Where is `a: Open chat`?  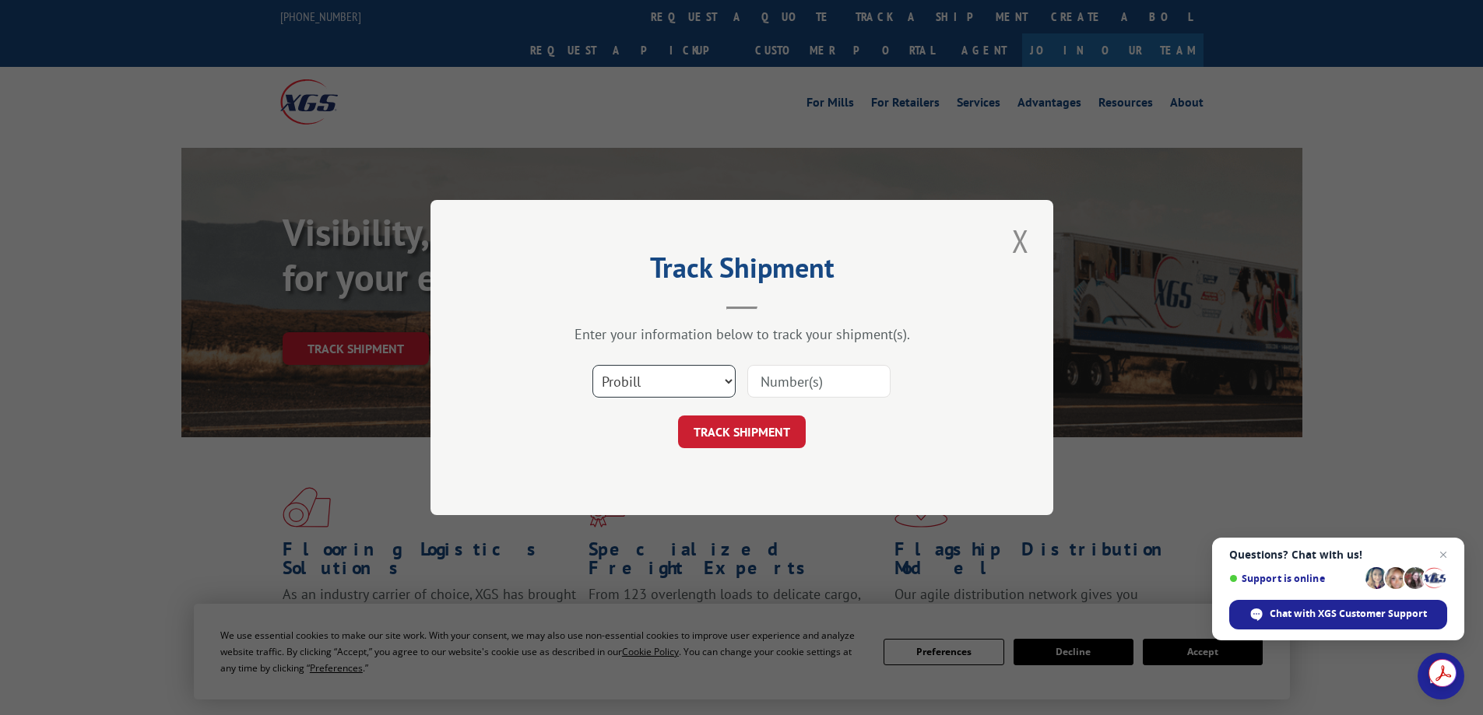 a: Open chat is located at coordinates (1441, 677).